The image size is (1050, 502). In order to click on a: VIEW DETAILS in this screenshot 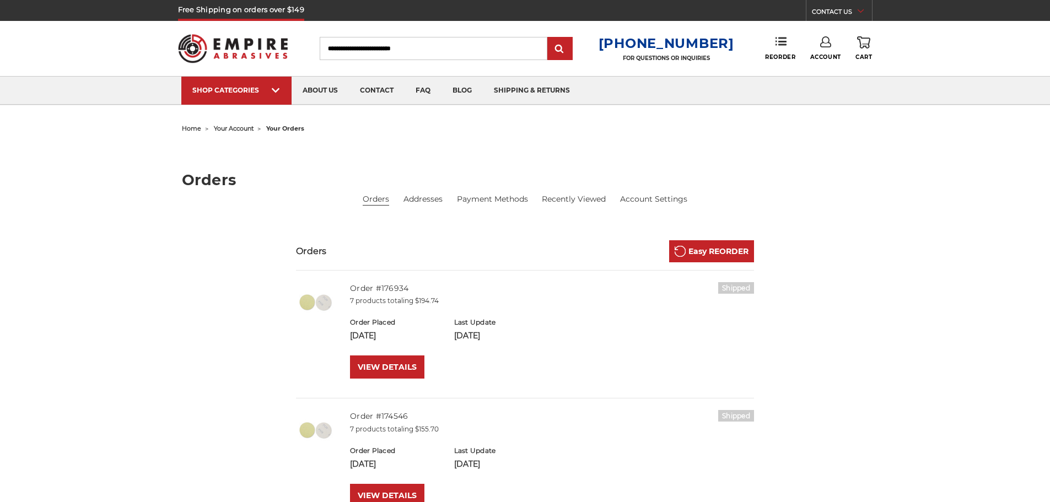, I will do `click(387, 367)`.